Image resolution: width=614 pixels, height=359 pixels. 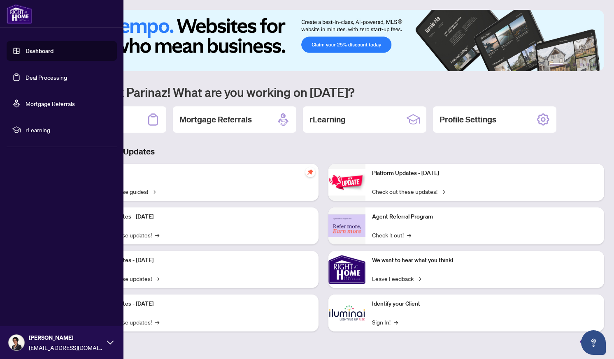 What do you see at coordinates (199, 174) in the screenshot?
I see `p: Self-Help` at bounding box center [199, 174].